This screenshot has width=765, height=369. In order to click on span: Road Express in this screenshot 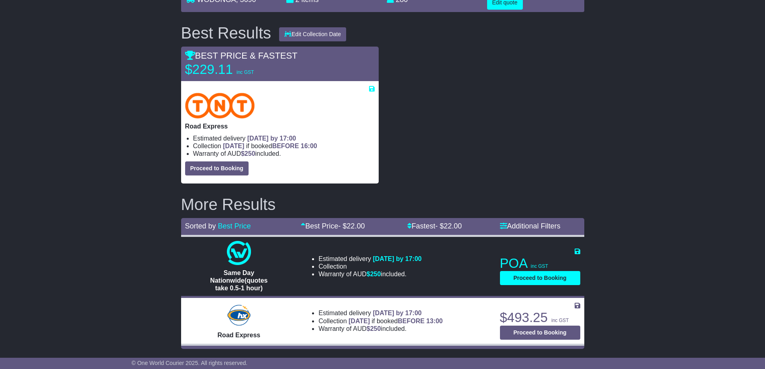, I will do `click(239, 335)`.